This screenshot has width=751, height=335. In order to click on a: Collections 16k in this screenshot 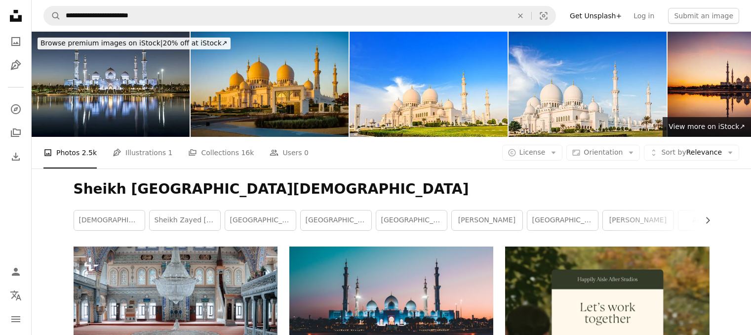, I will do `click(221, 153)`.